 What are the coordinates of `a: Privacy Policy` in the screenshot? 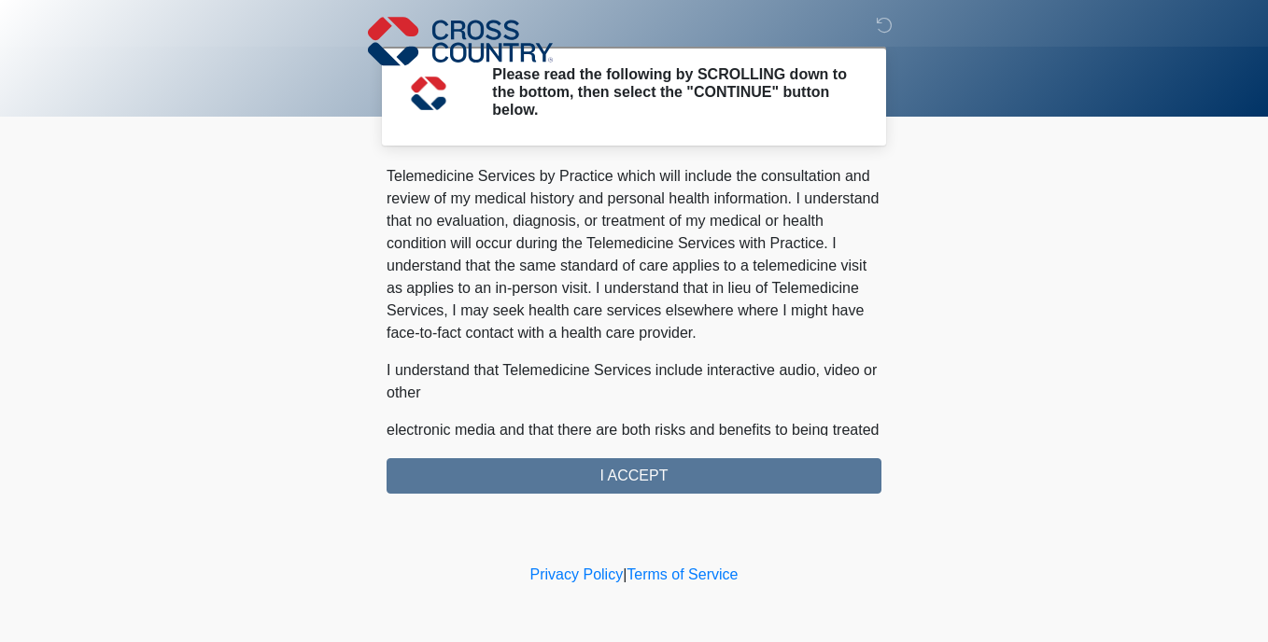 It's located at (577, 574).